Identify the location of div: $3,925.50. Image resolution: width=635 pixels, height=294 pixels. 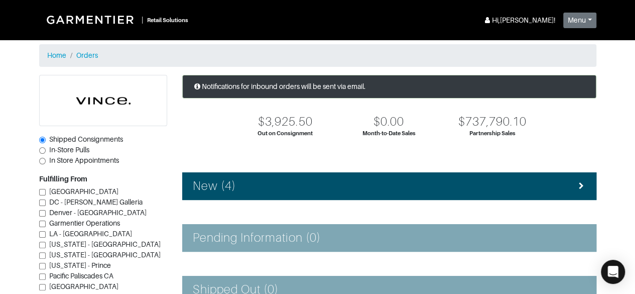
(285, 121).